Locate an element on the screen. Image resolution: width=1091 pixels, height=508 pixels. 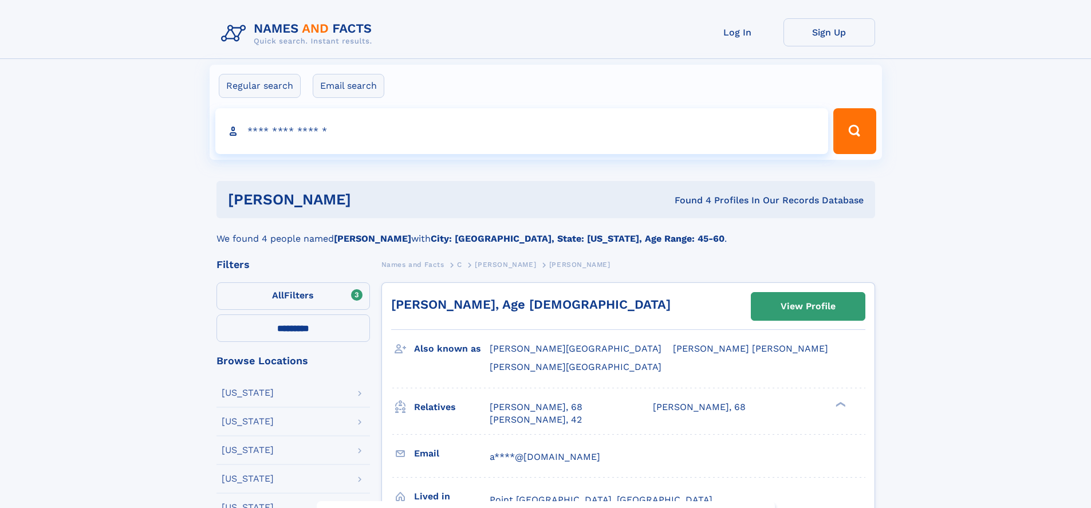
a: Sign Up is located at coordinates (829, 32).